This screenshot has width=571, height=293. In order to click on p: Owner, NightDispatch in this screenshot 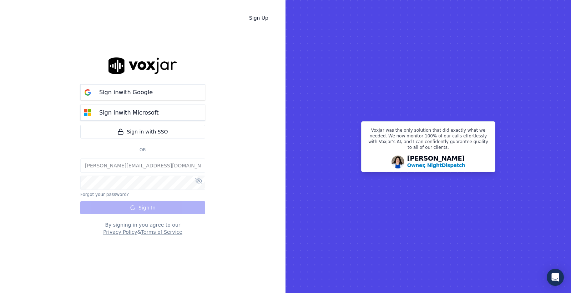, I will do `click(436, 165)`.